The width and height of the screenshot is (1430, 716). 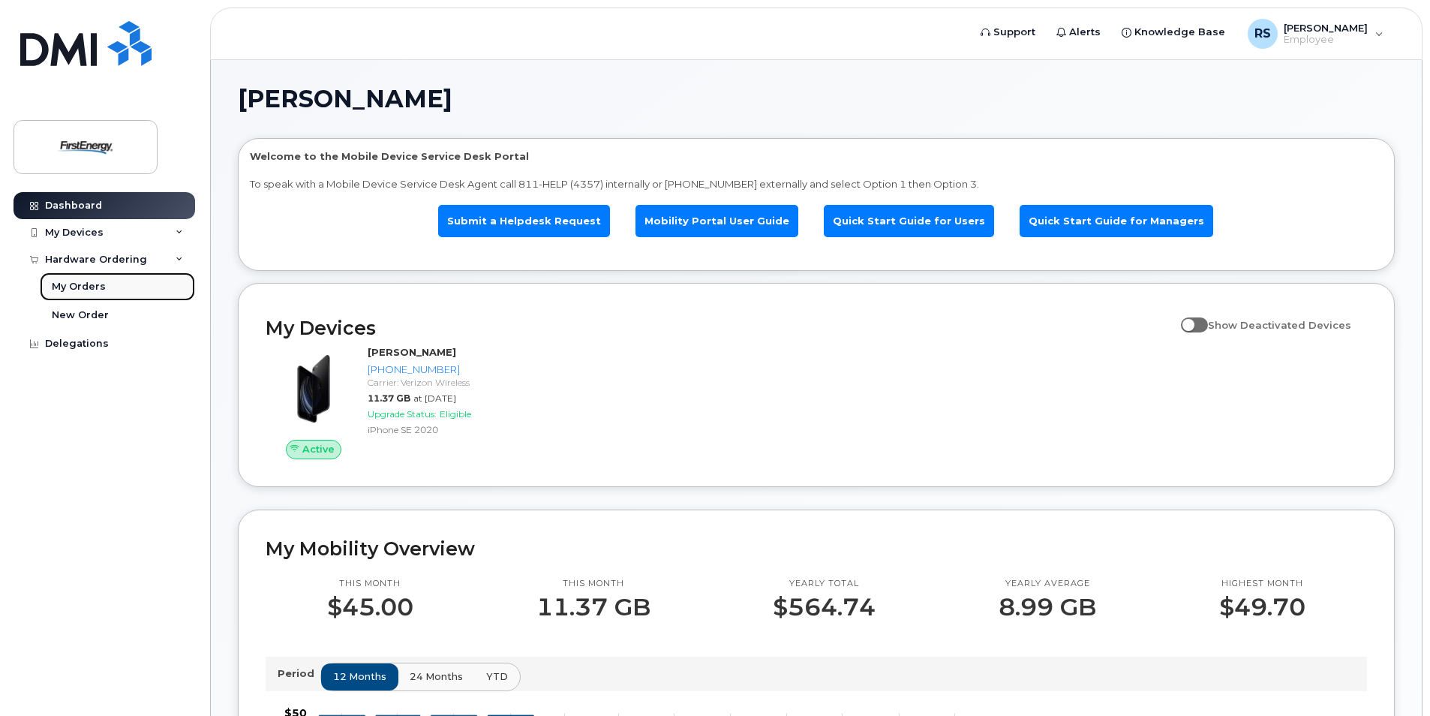 What do you see at coordinates (456, 414) in the screenshot?
I see `span: Eligible` at bounding box center [456, 414].